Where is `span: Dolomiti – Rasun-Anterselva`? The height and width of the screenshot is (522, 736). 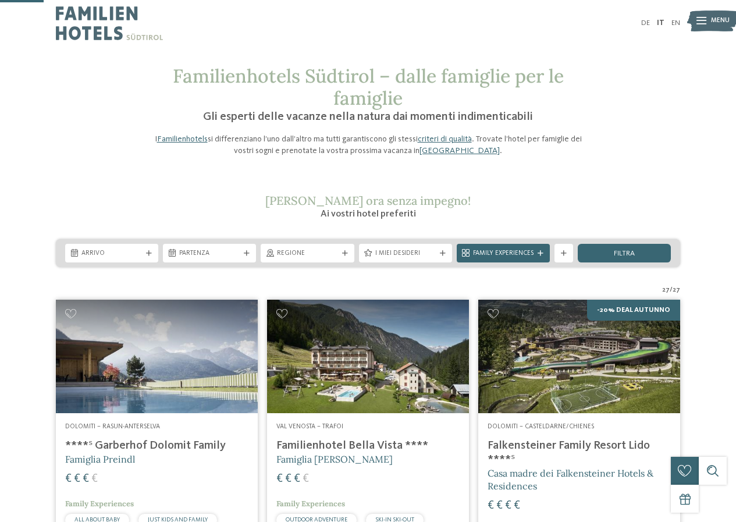
span: Dolomiti – Rasun-Anterselva is located at coordinates (112, 426).